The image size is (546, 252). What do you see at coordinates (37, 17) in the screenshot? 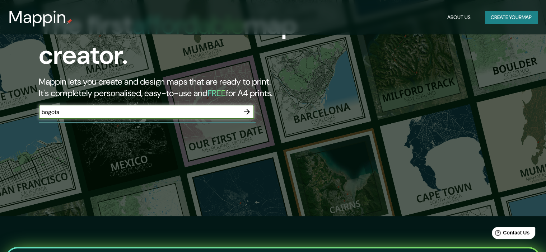
I see `h3: Mappin` at bounding box center [37, 17].